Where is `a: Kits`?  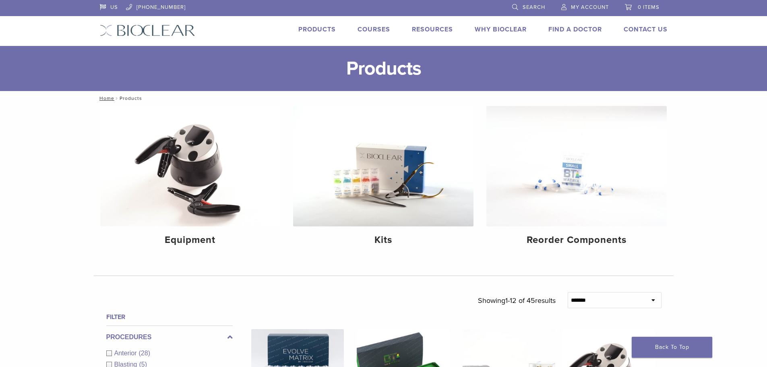
a: Kits is located at coordinates (383, 179).